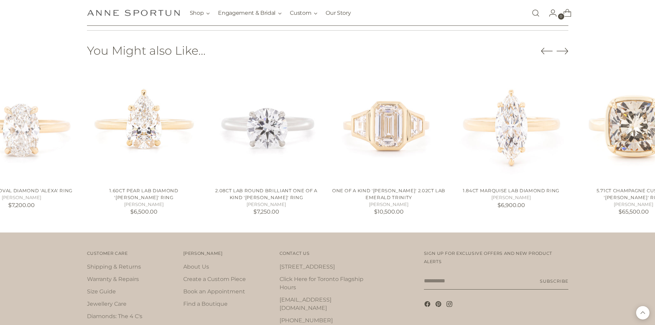 The image size is (655, 325). I want to click on span: $65,500.00, so click(633, 211).